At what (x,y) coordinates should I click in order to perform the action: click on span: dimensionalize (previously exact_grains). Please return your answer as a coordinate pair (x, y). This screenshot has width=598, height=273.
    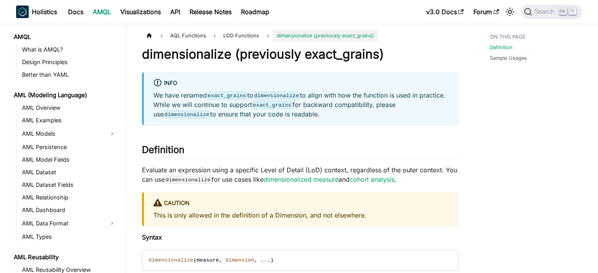
    Looking at the image, I should click on (325, 35).